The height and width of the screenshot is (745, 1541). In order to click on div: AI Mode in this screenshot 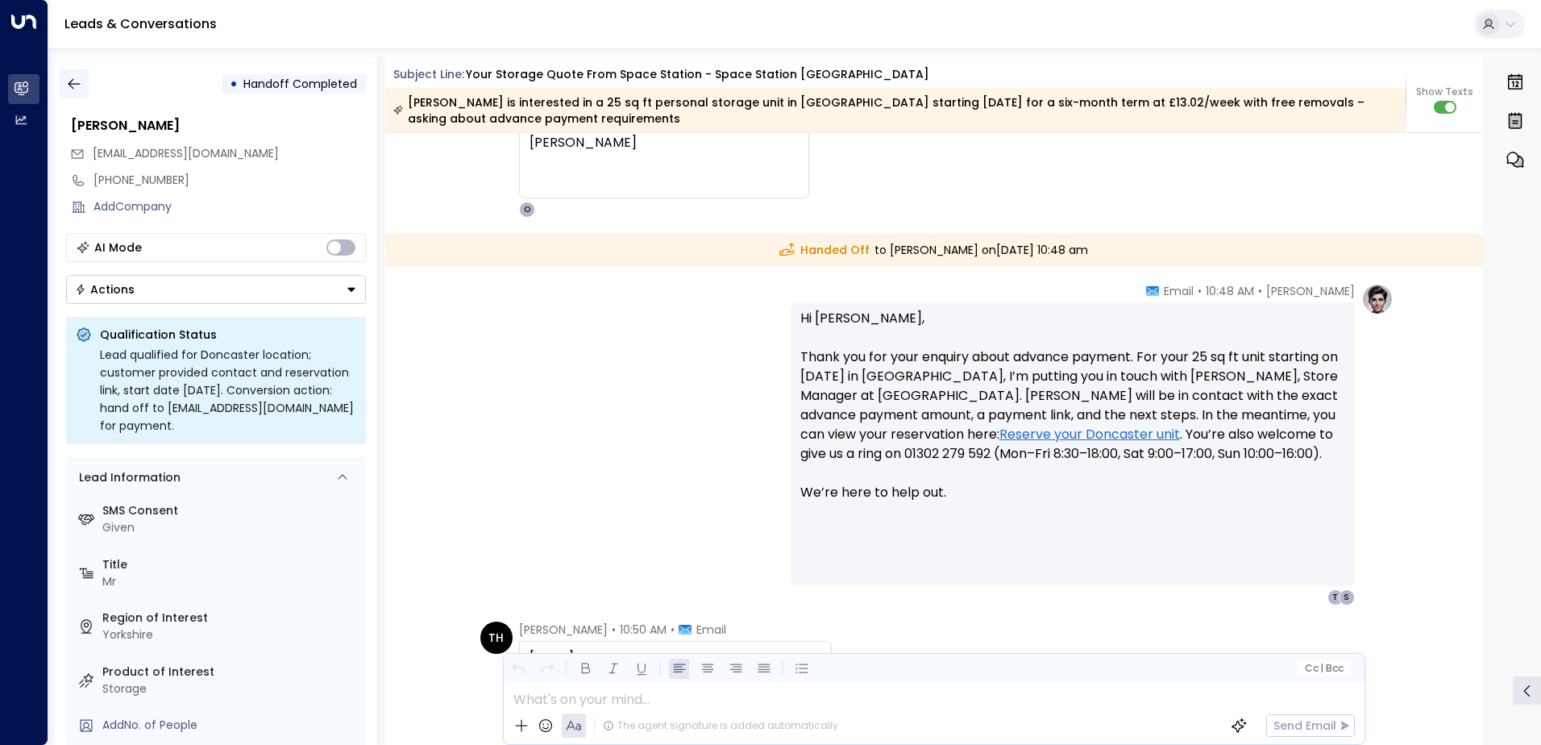, I will do `click(118, 247)`.